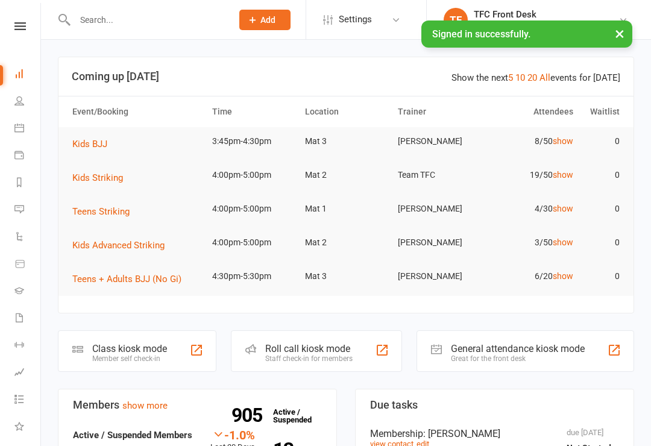 This screenshot has width=651, height=446. I want to click on a: Payments, so click(28, 156).